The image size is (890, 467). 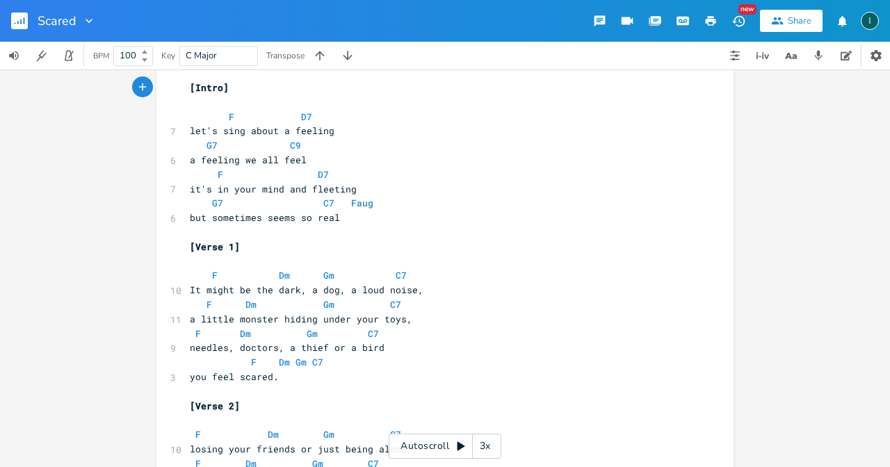 What do you see at coordinates (101, 56) in the screenshot?
I see `div: BPM` at bounding box center [101, 56].